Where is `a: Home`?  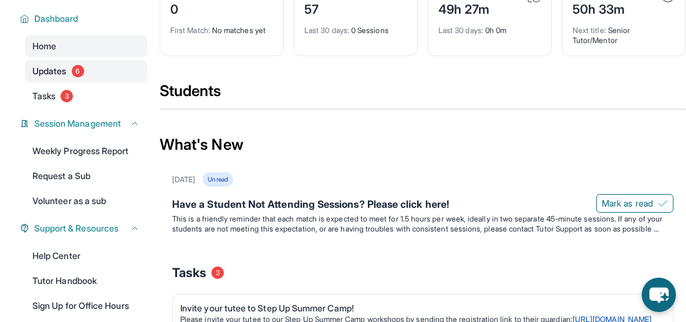
a: Home is located at coordinates (86, 46).